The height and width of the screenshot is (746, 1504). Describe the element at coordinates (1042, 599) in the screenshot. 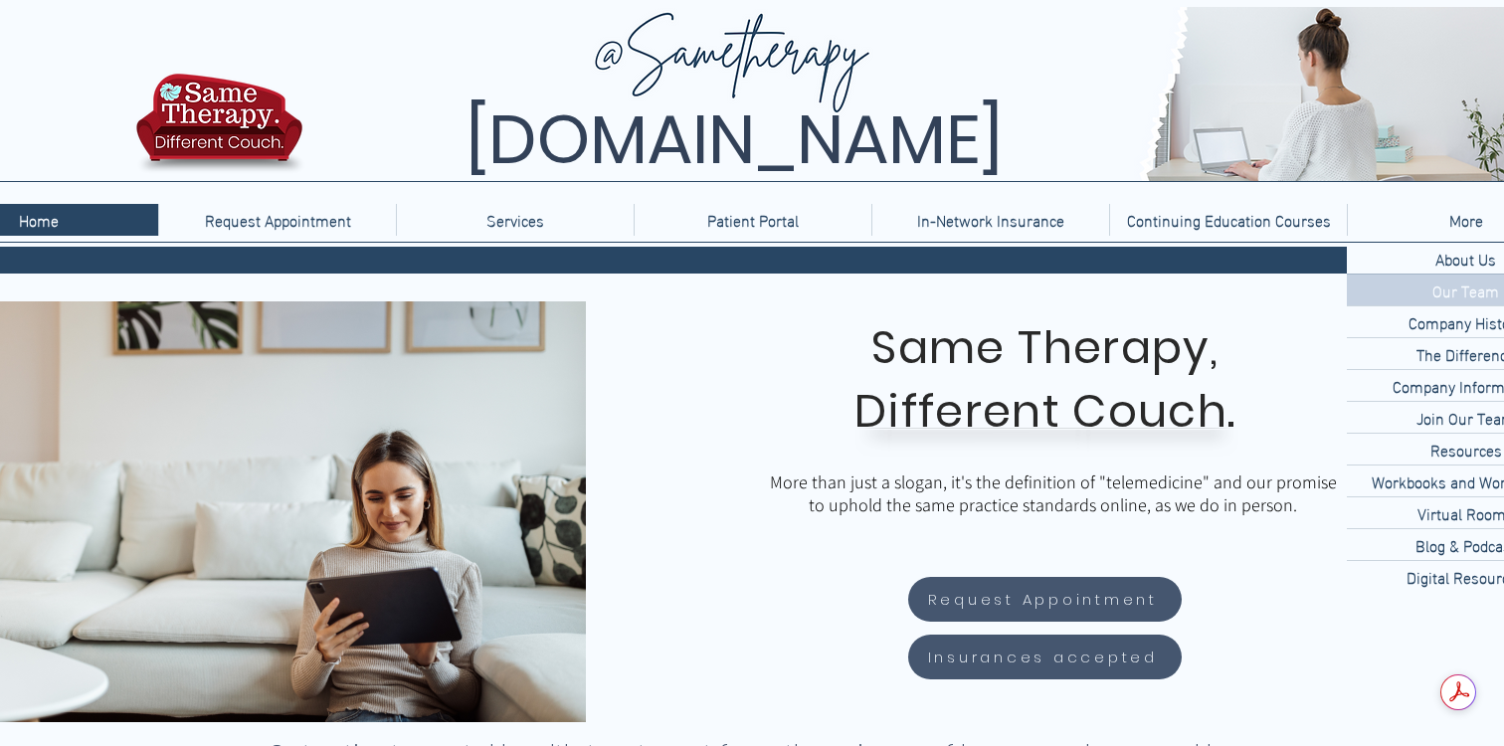

I see `span: Request Appointment` at that location.